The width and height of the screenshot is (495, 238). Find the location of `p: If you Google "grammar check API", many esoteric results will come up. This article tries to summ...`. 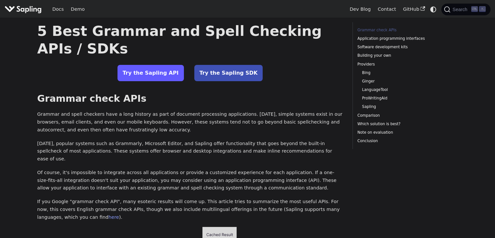

p: If you Google "grammar check API", many esoteric results will come up. This article tries to summ... is located at coordinates (190, 209).